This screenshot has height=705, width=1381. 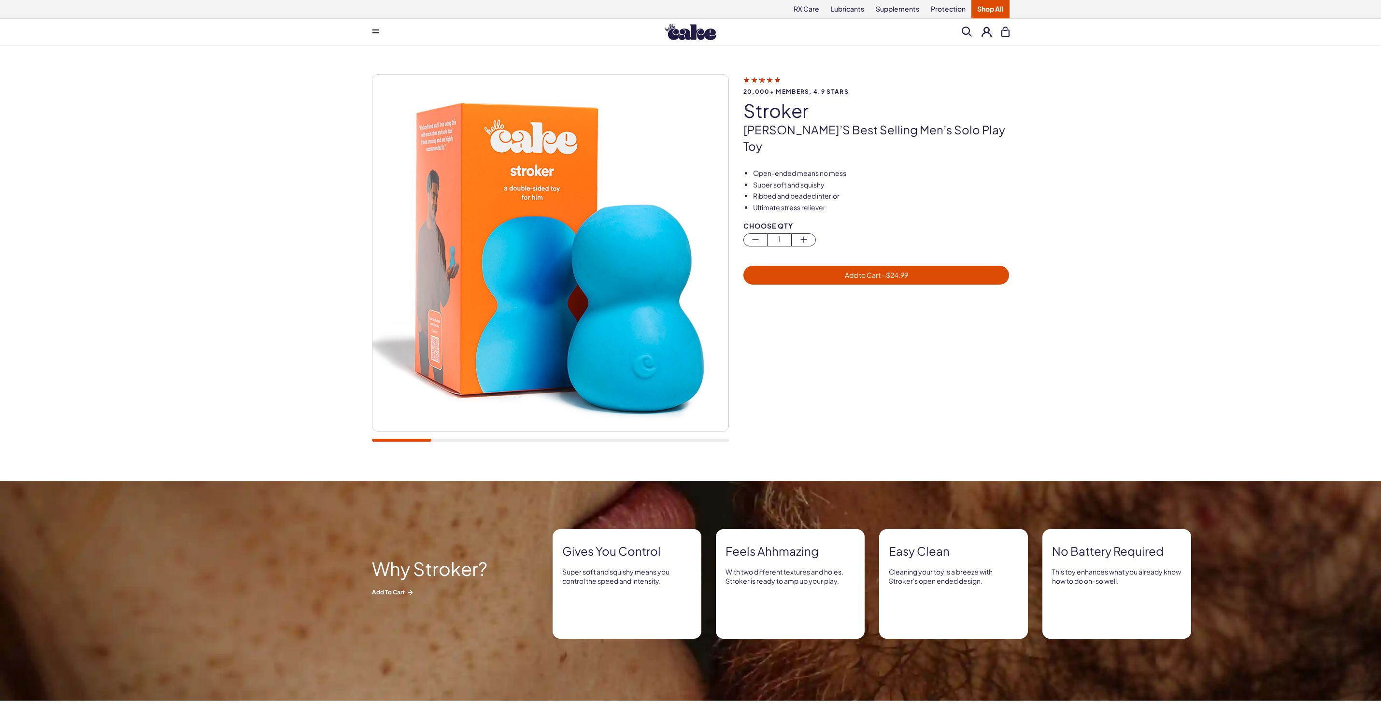 What do you see at coordinates (876, 226) in the screenshot?
I see `div: Choose Qty` at bounding box center [876, 226].